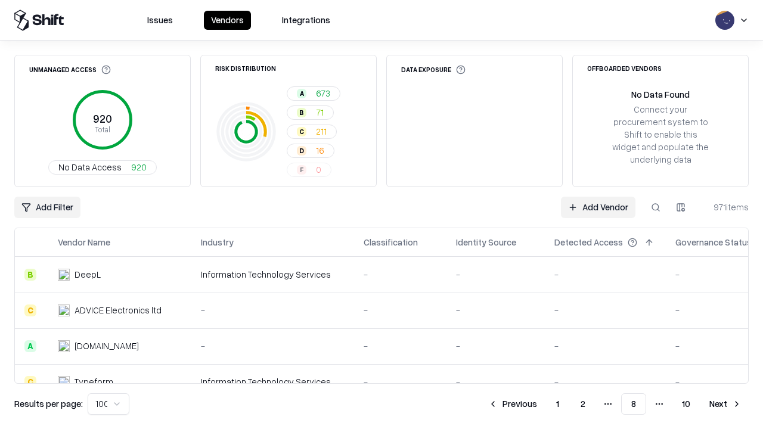  I want to click on button: No Data Access920, so click(103, 167).